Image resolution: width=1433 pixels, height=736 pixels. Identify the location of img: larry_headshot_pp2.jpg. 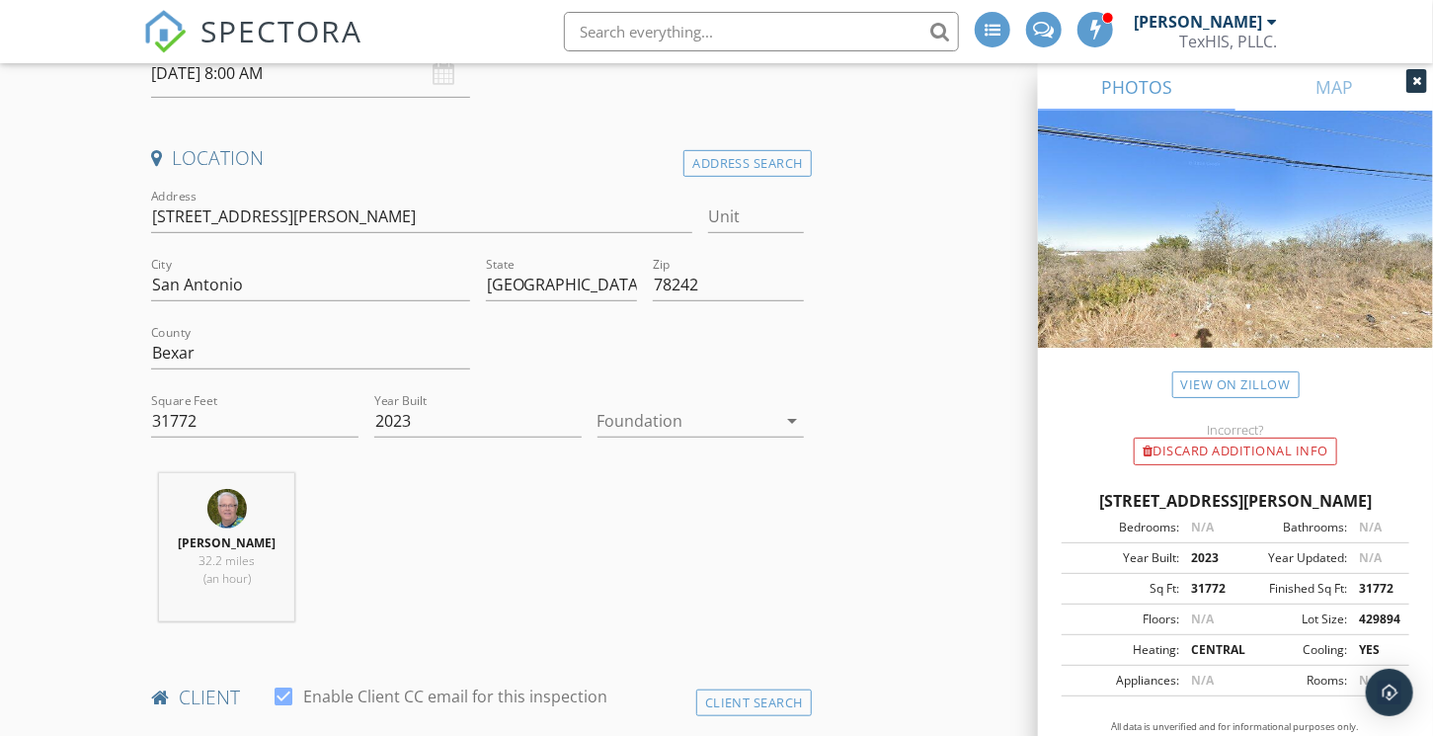
(227, 509).